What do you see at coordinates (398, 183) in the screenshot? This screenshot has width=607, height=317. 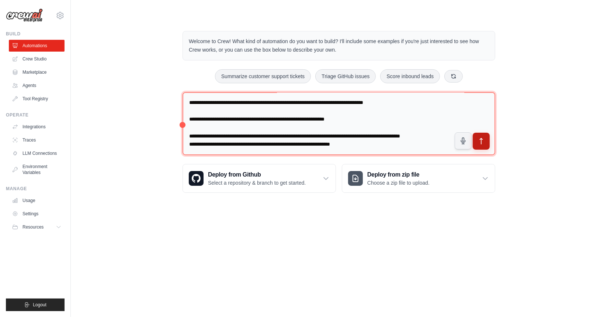 I see `p: Choose a zip file to upload.` at bounding box center [398, 183].